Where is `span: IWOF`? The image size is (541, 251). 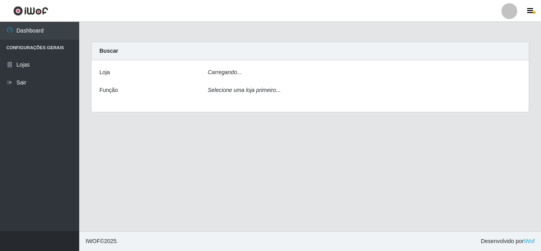 span: IWOF is located at coordinates (93, 241).